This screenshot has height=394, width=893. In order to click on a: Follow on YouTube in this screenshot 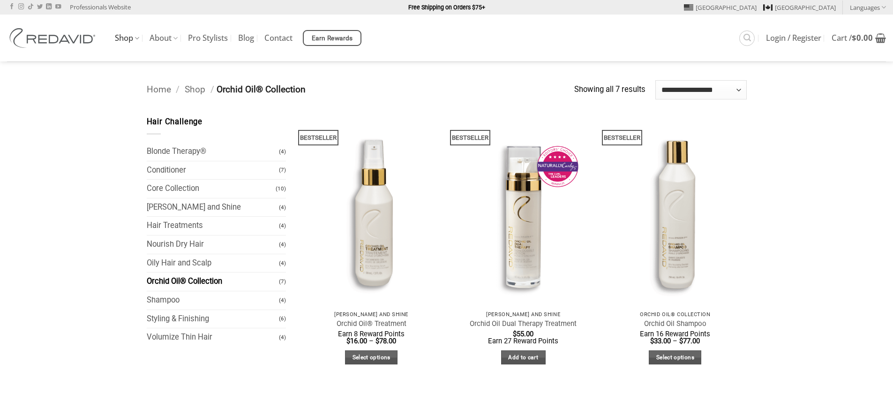, I will do `click(58, 7)`.